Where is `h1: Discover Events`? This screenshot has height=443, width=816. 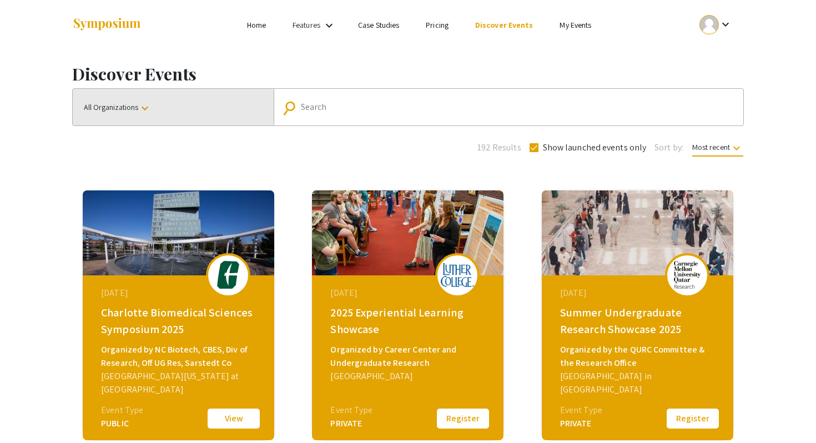 h1: Discover Events is located at coordinates (408, 74).